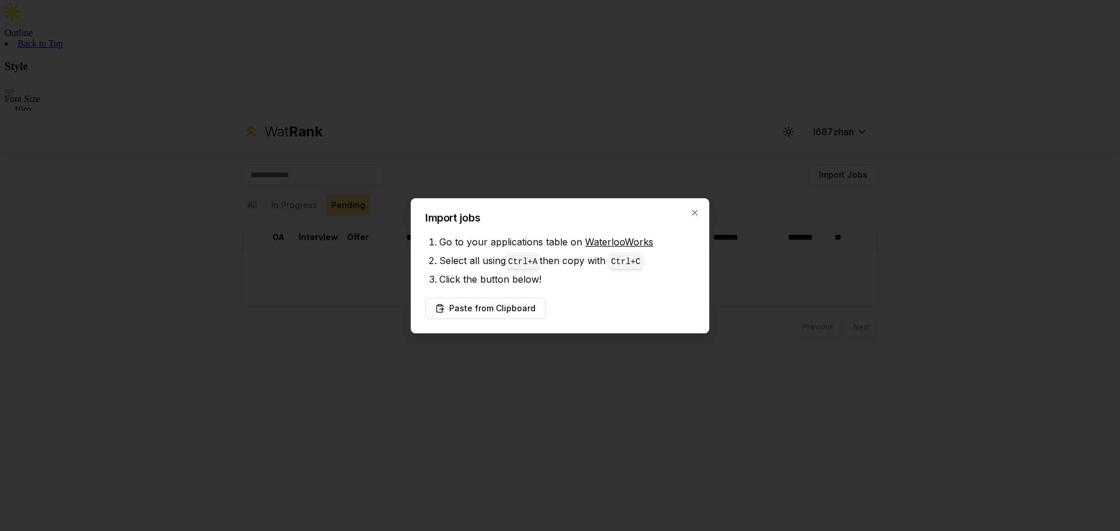  Describe the element at coordinates (88, 10) in the screenshot. I see `div: Outline` at that location.